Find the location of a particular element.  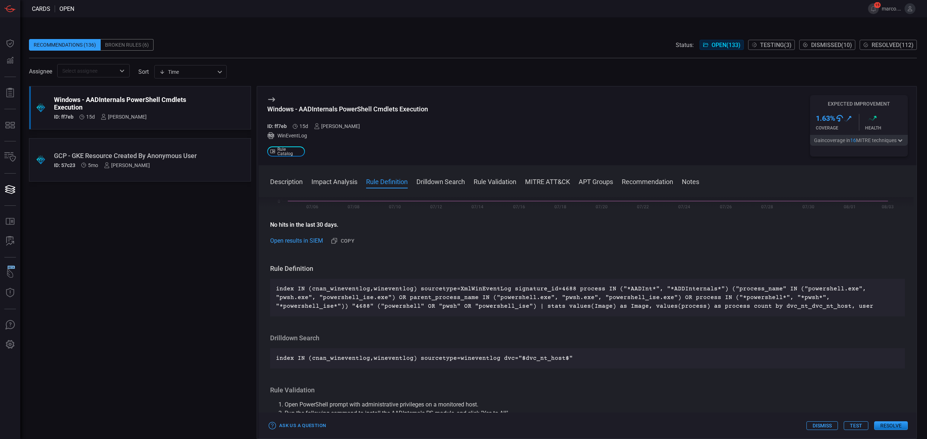

span: Cards is located at coordinates (41, 9).